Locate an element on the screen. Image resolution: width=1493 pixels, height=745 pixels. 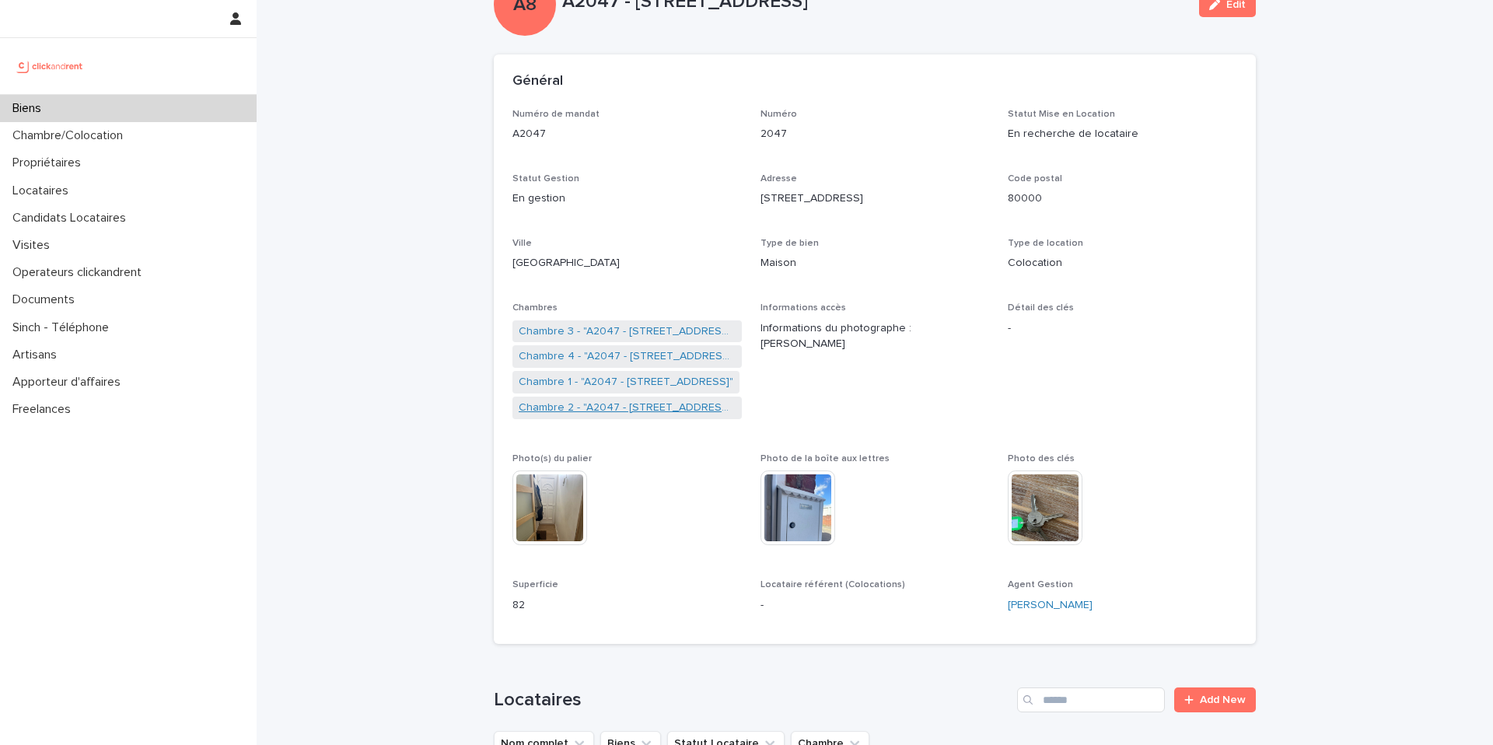
p: Maison is located at coordinates (875, 263).